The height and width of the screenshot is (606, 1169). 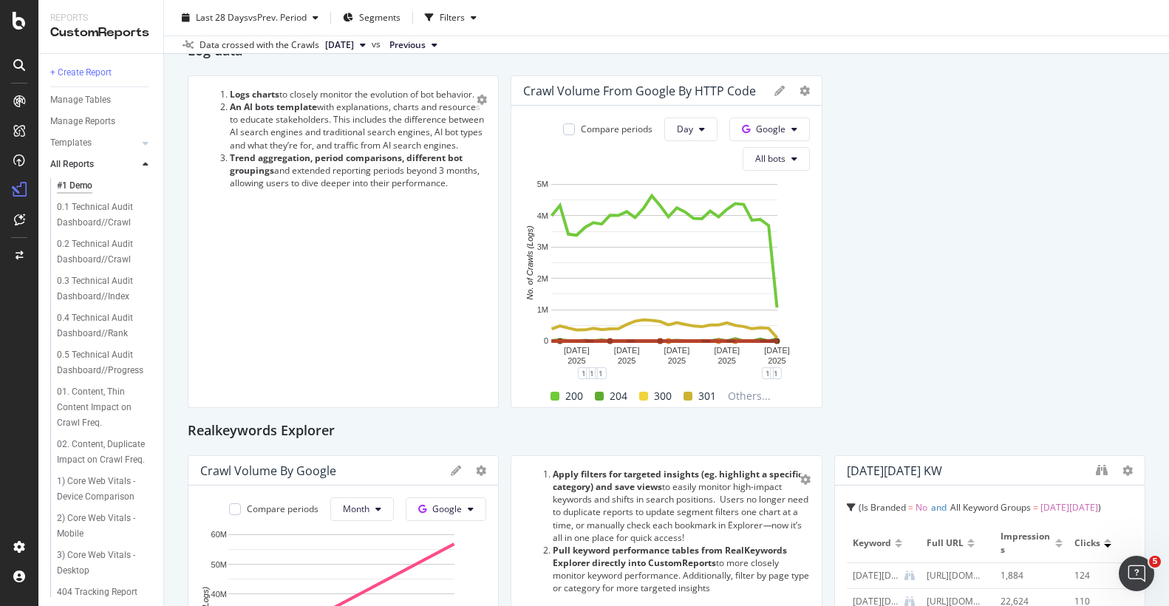 What do you see at coordinates (101, 33) in the screenshot?
I see `div: CustomReports` at bounding box center [101, 33].